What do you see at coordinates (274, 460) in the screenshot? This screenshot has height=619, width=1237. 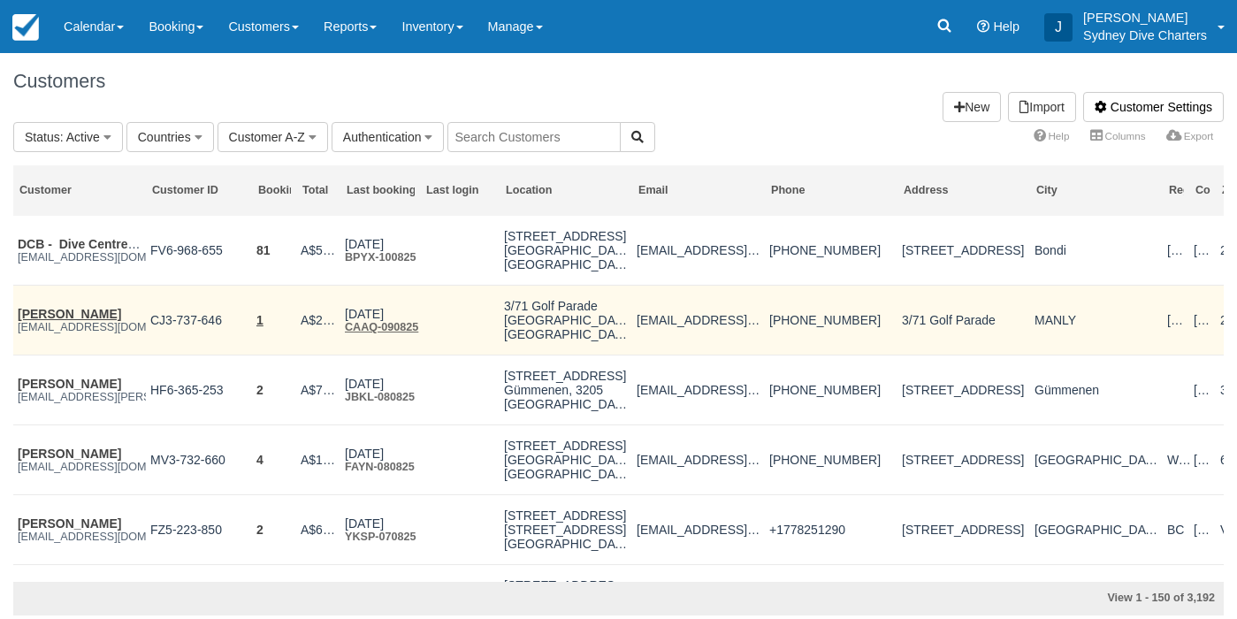 I see `td: 4` at bounding box center [274, 460].